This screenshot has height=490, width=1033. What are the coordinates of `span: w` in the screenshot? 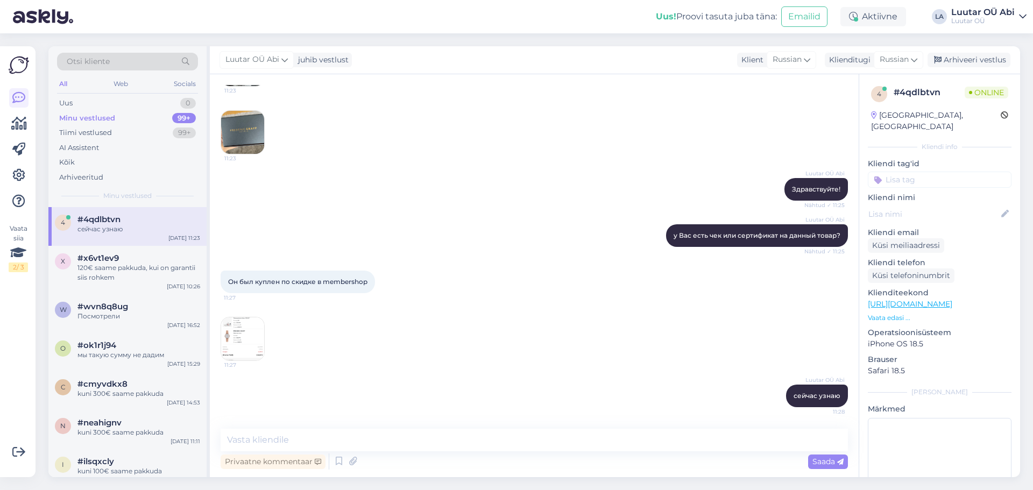 It's located at (63, 309).